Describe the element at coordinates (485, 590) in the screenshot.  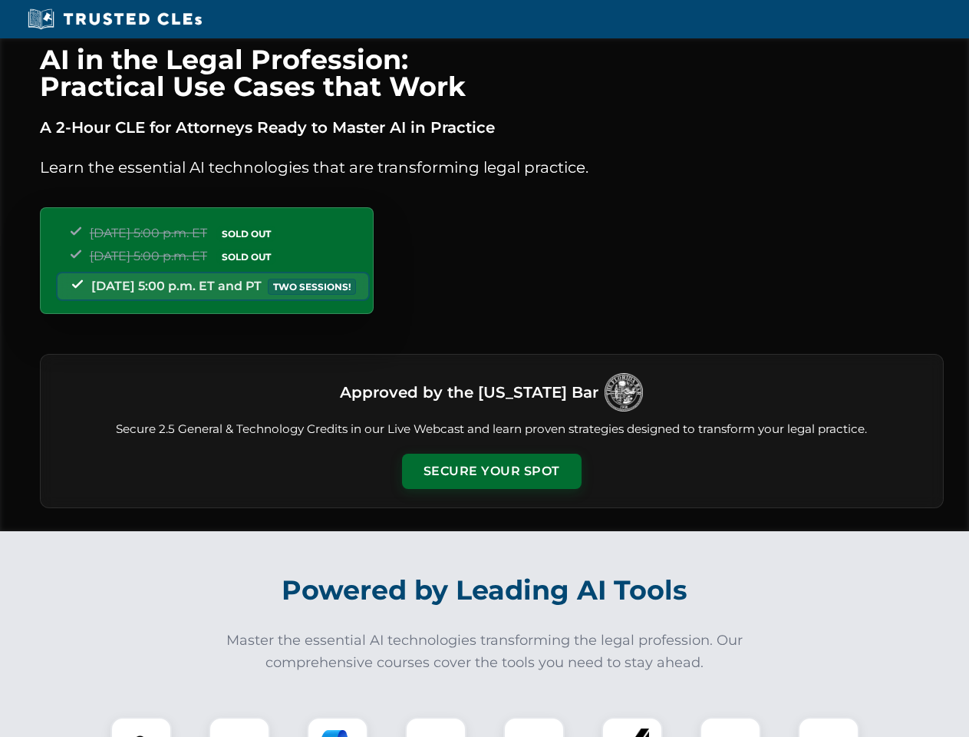
I see `h2: Powered by Leading AI Tools` at that location.